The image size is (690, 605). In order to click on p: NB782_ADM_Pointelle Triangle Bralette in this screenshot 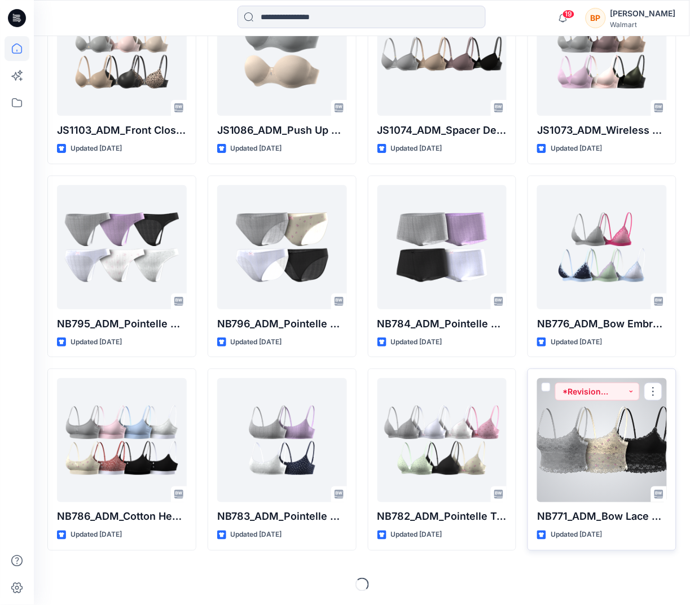, I will do `click(443, 517)`.